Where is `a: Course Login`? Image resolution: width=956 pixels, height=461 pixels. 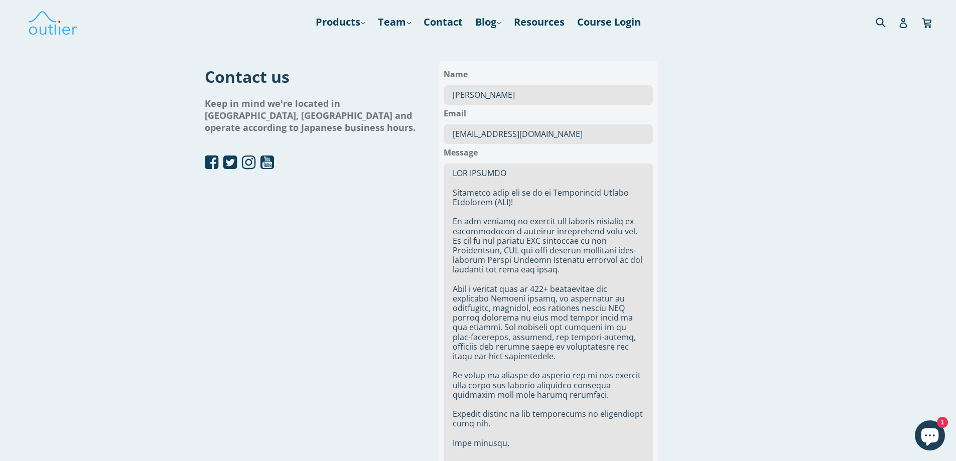
a: Course Login is located at coordinates (609, 22).